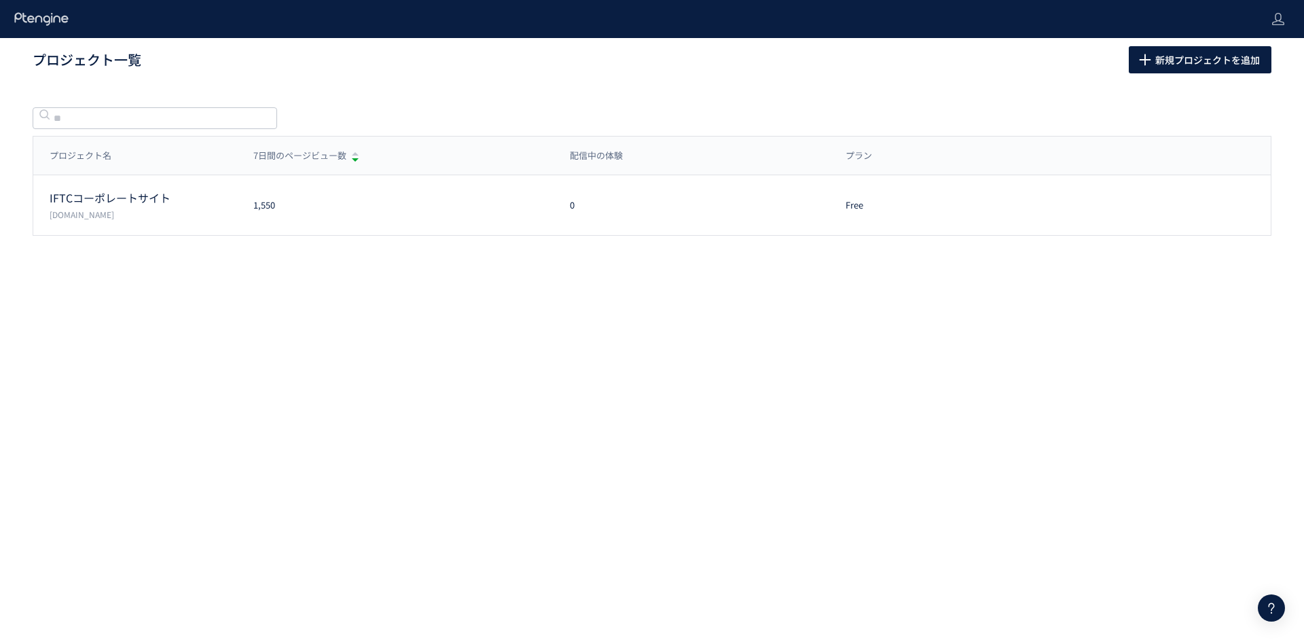 The width and height of the screenshot is (1304, 642). What do you see at coordinates (1208, 60) in the screenshot?
I see `span: 新規プロジェクトを追加` at bounding box center [1208, 60].